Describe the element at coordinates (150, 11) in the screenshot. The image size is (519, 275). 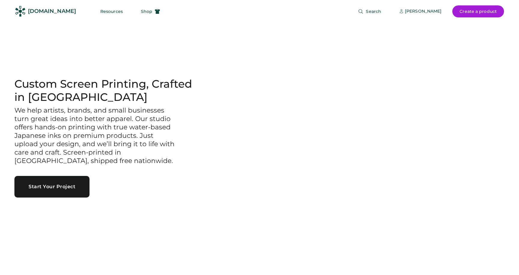
I see `button: Shop` at that location.